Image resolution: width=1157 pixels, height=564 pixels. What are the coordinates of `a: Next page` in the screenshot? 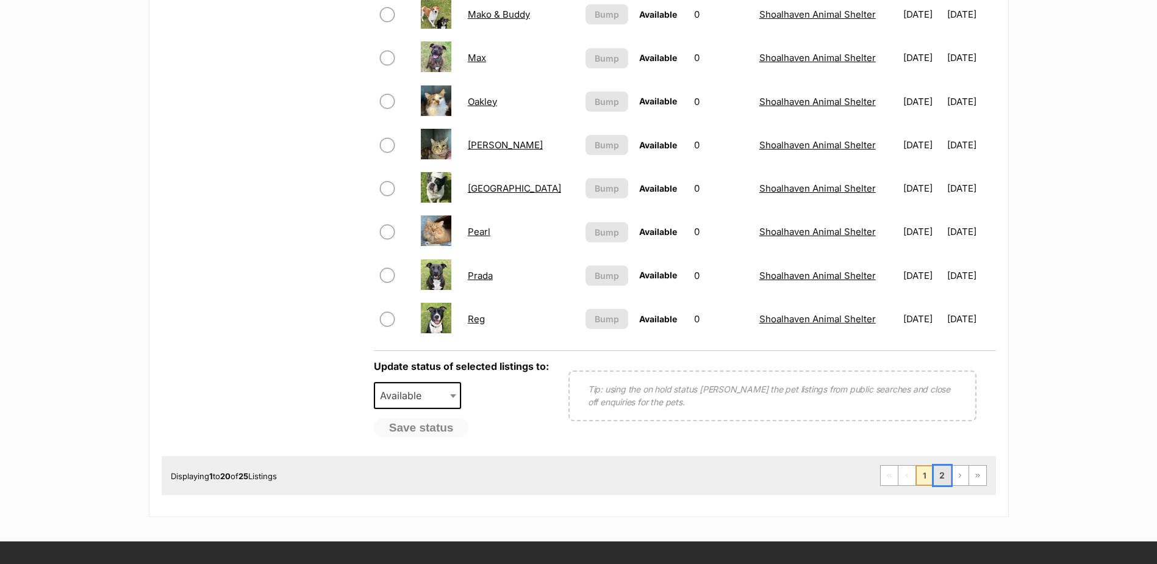 It's located at (960, 475).